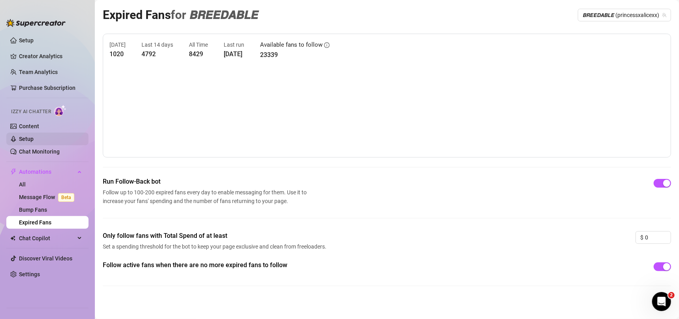 The width and height of the screenshot is (679, 319). Describe the element at coordinates (48, 197) in the screenshot. I see `a: Message FlowBeta` at that location.